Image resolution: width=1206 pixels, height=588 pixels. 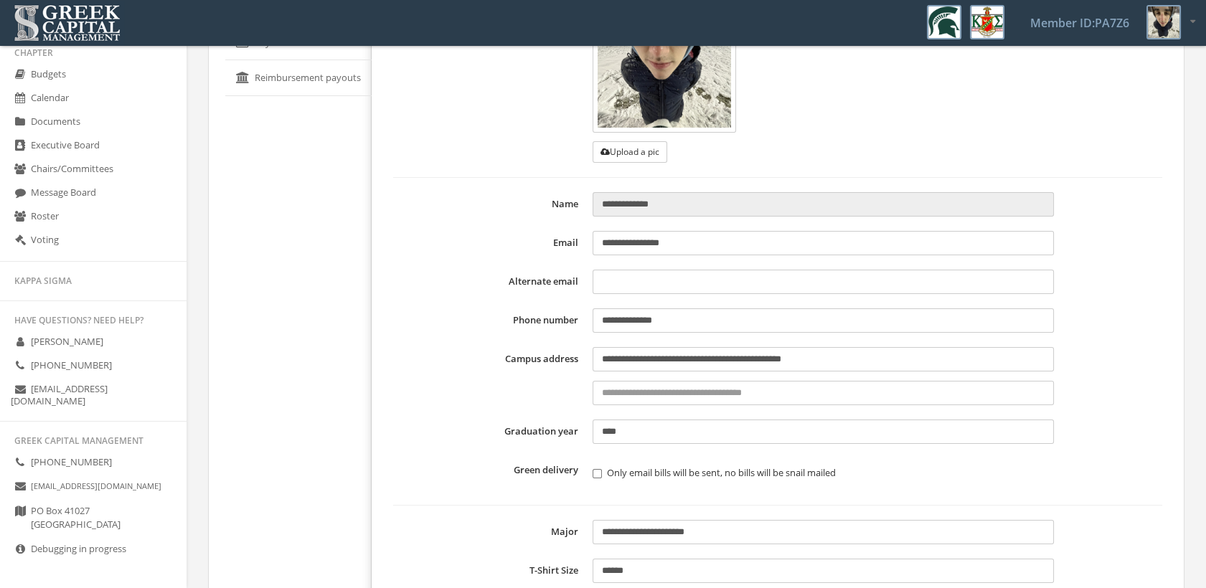 I want to click on label: Phone number, so click(x=489, y=321).